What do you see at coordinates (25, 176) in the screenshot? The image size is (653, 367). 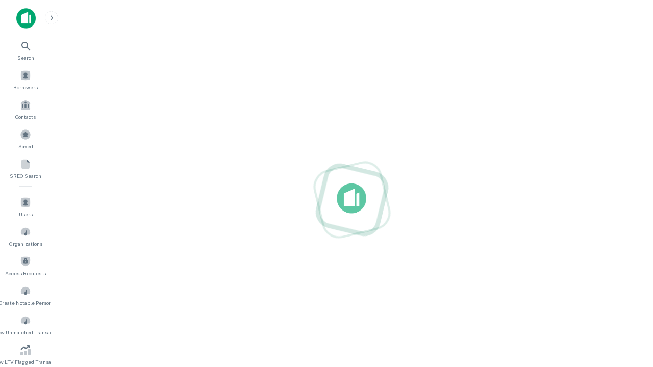 I see `span: SREO Search` at bounding box center [25, 176].